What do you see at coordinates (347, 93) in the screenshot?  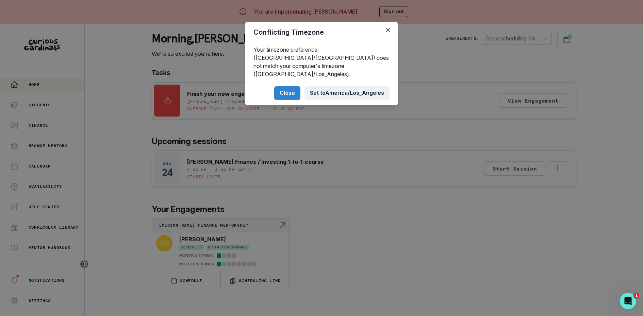 I see `button: Set toAmerica/Los_Angeles` at bounding box center [347, 93].